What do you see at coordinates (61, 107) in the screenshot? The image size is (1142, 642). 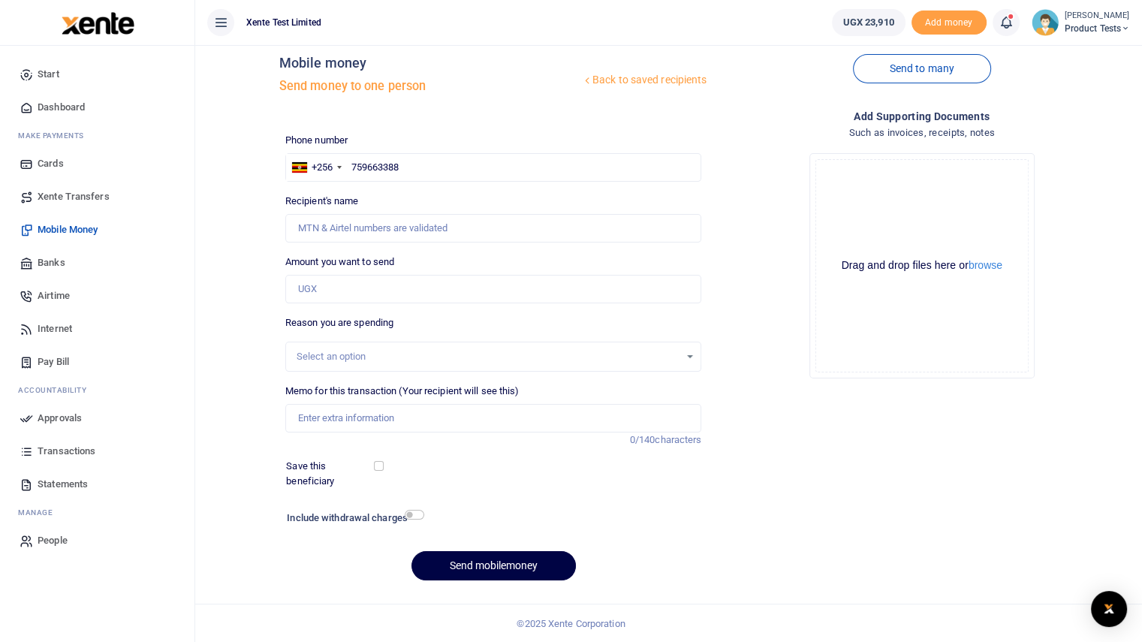 I see `span: Dashboard` at bounding box center [61, 107].